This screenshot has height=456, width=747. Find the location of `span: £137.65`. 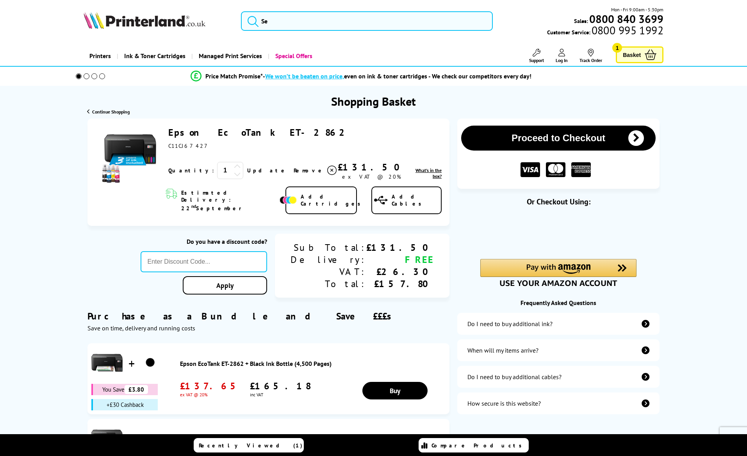

span: £137.65 is located at coordinates (211, 386).